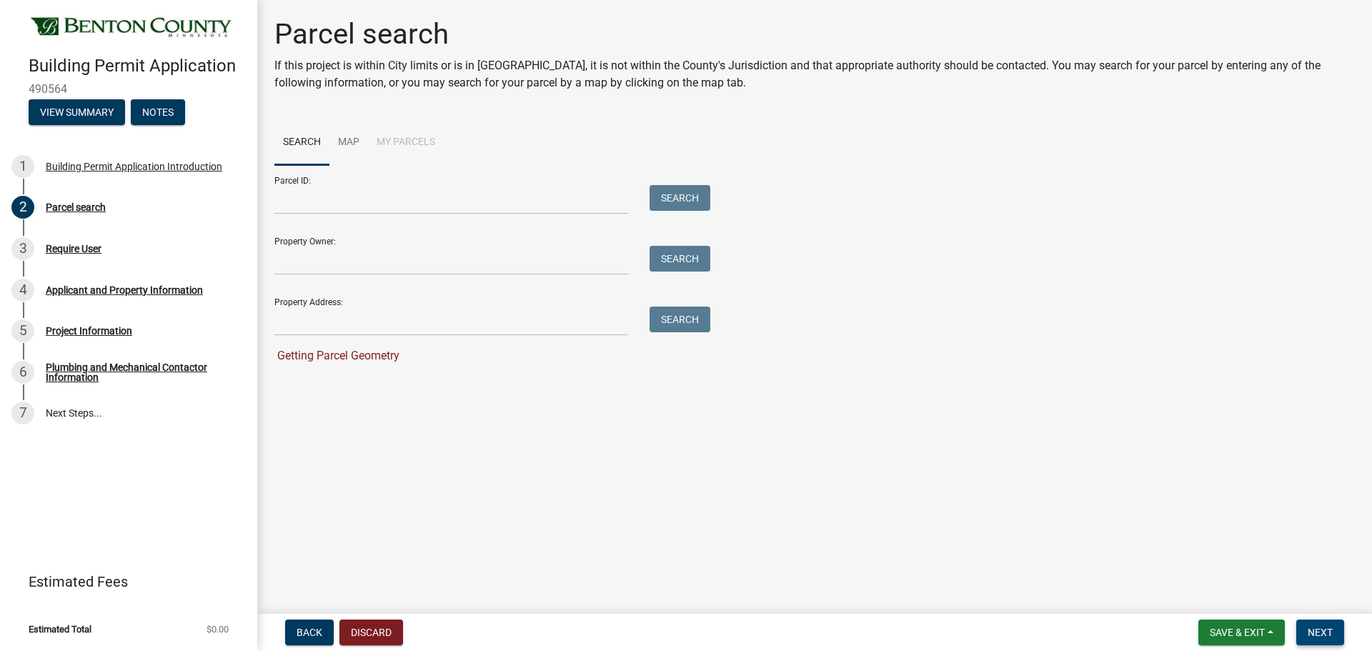 The image size is (1372, 651). I want to click on span: Getting Parcel Geometry, so click(337, 355).